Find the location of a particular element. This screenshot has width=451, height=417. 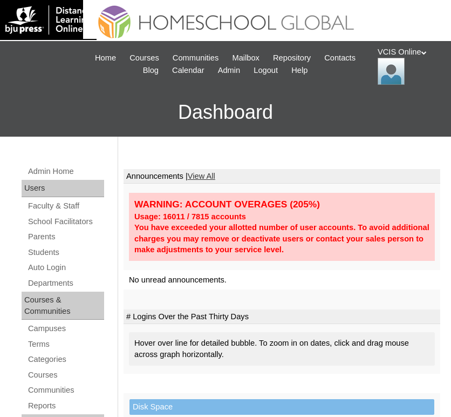

a: View All is located at coordinates (201, 176).